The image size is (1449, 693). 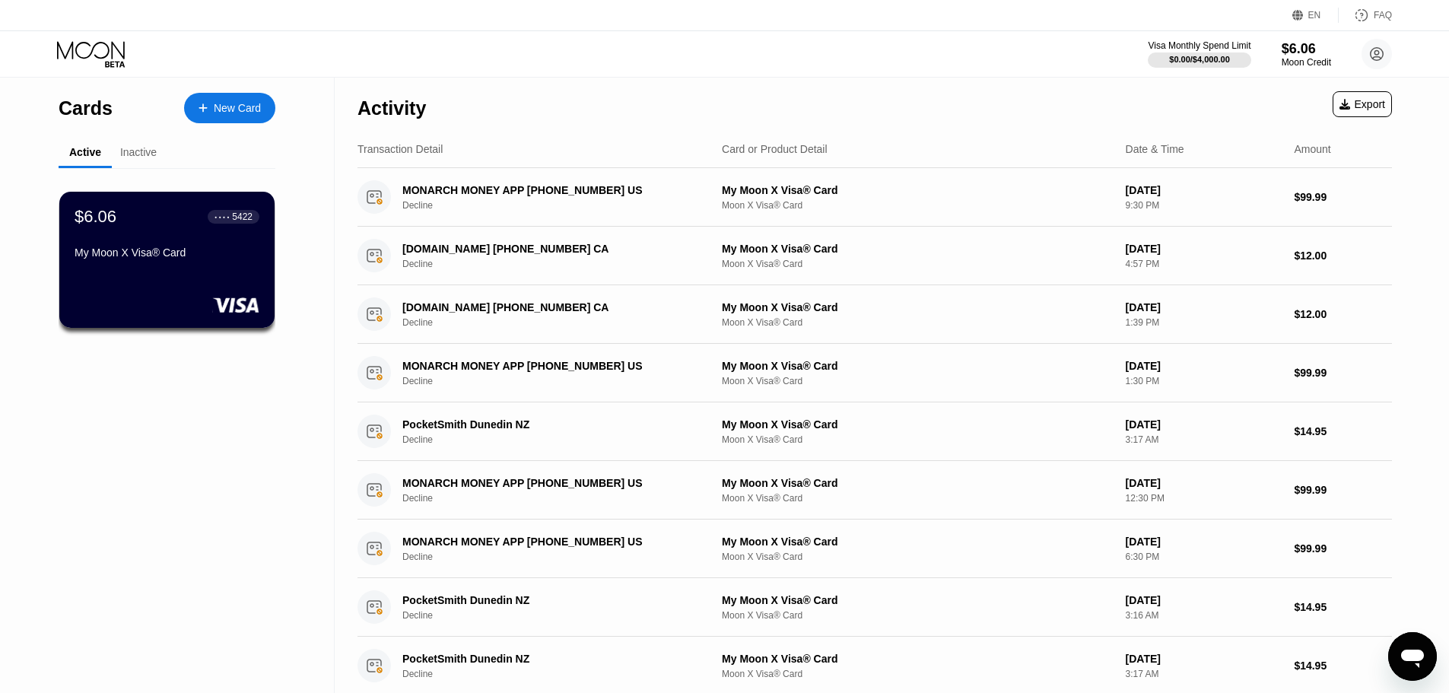 I want to click on div: 1:39 PM, so click(x=1204, y=322).